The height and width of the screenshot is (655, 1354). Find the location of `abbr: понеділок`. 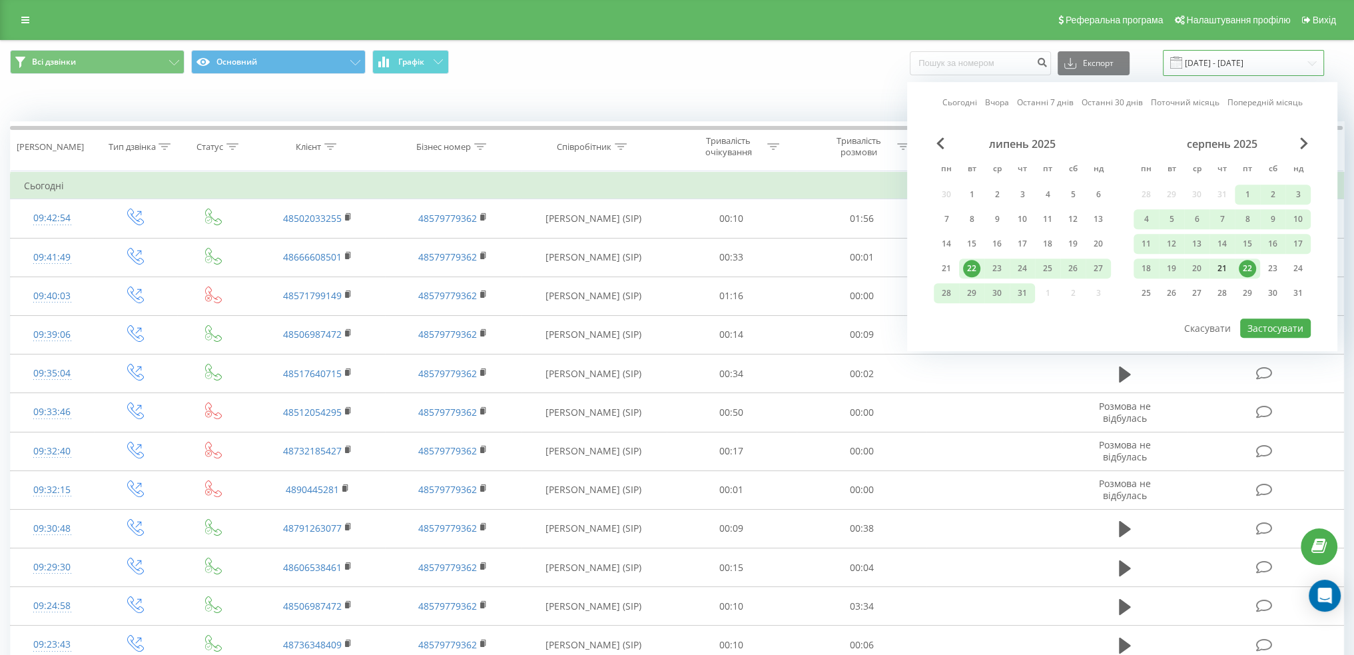

abbr: понеділок is located at coordinates (1146, 170).